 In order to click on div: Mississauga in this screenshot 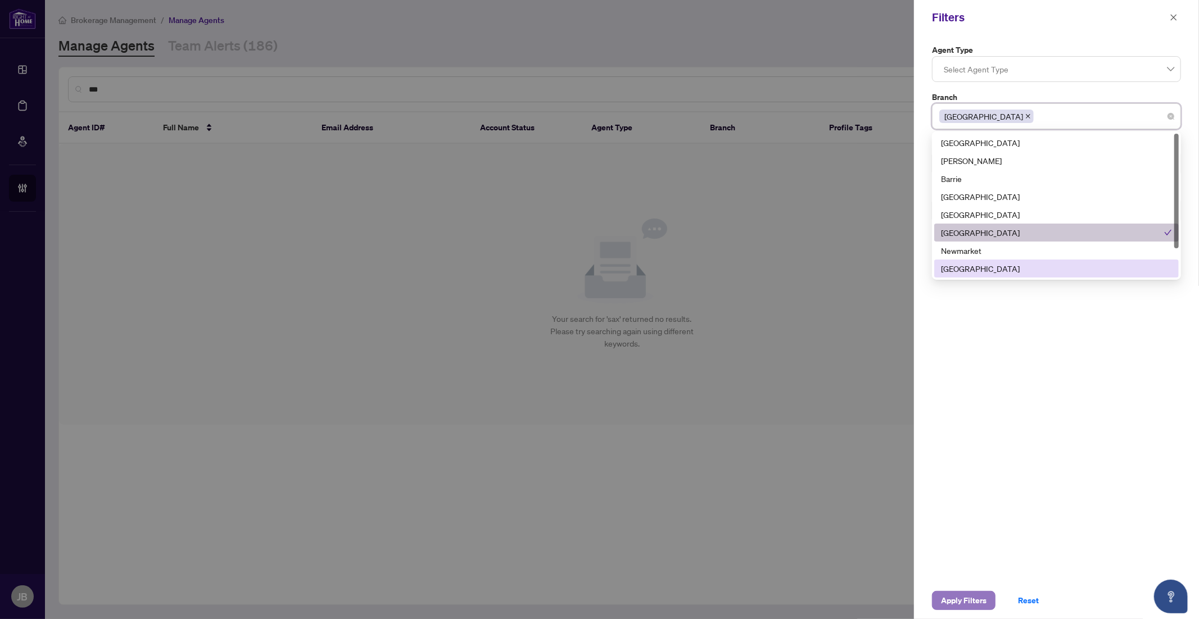, I will do `click(1056, 233)`.